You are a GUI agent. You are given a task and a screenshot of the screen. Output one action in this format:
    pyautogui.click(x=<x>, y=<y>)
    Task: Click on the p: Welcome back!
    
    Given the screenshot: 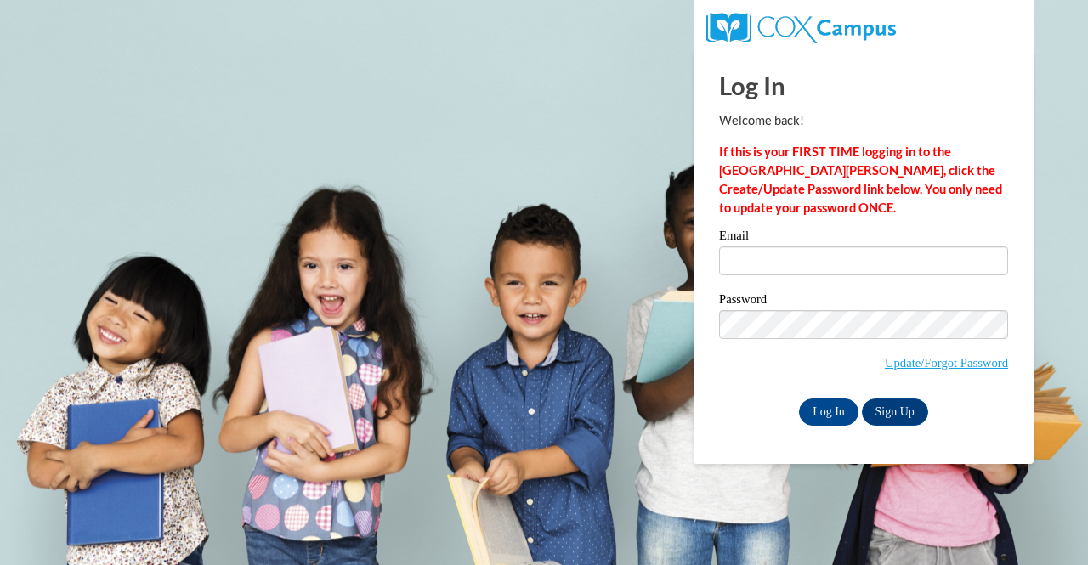 What is the action you would take?
    pyautogui.click(x=863, y=121)
    